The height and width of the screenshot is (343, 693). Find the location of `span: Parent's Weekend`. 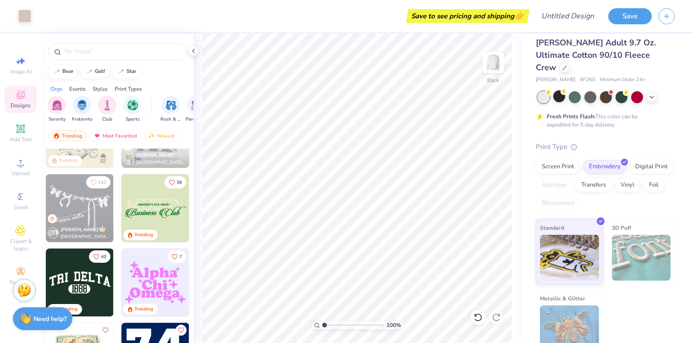

span: Parent's Weekend is located at coordinates (196, 119).